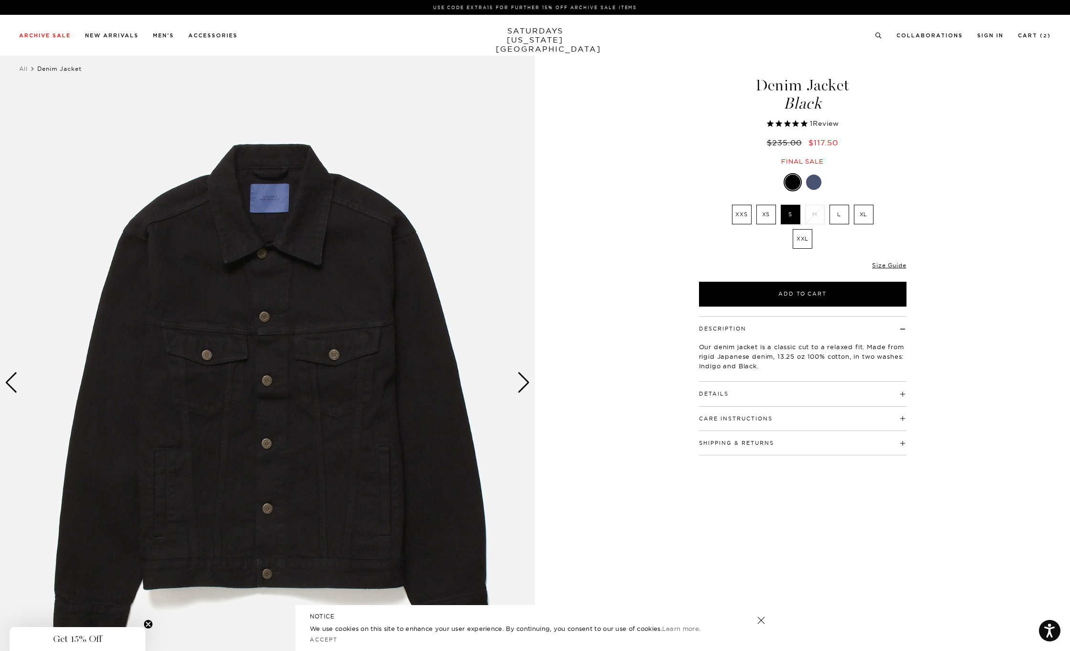 This screenshot has height=651, width=1070. I want to click on button: Description, so click(722, 328).